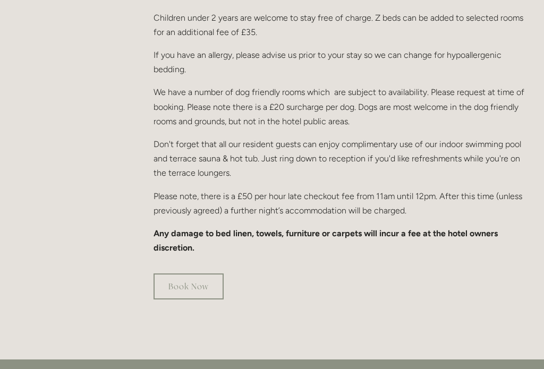  I want to click on p: Don't forget that all our resident guests can enjoy complimentary use of our indoor swimming pool..., so click(340, 159).